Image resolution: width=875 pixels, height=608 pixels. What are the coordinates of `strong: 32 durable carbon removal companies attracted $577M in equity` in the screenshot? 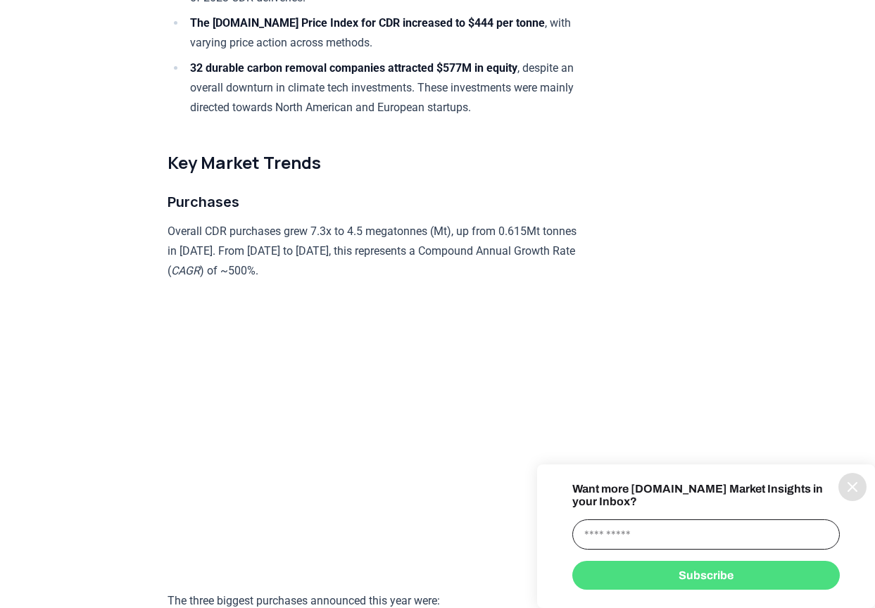 It's located at (353, 68).